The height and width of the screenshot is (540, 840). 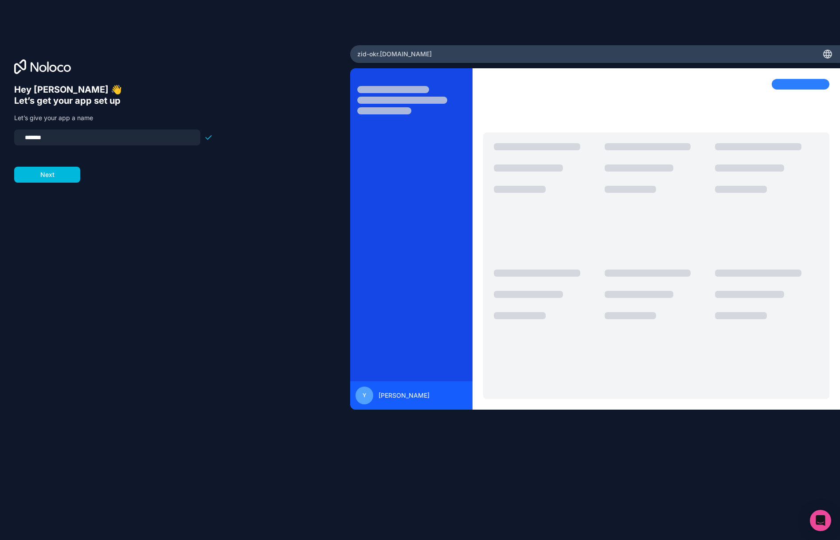 What do you see at coordinates (47, 175) in the screenshot?
I see `button: Next` at bounding box center [47, 175].